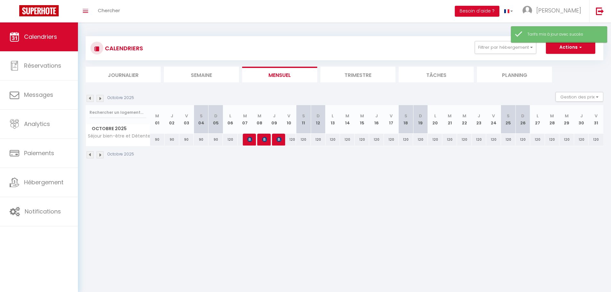 The width and height of the screenshot is (611, 292). Describe the element at coordinates (377, 119) in the screenshot. I see `th: 16` at that location.